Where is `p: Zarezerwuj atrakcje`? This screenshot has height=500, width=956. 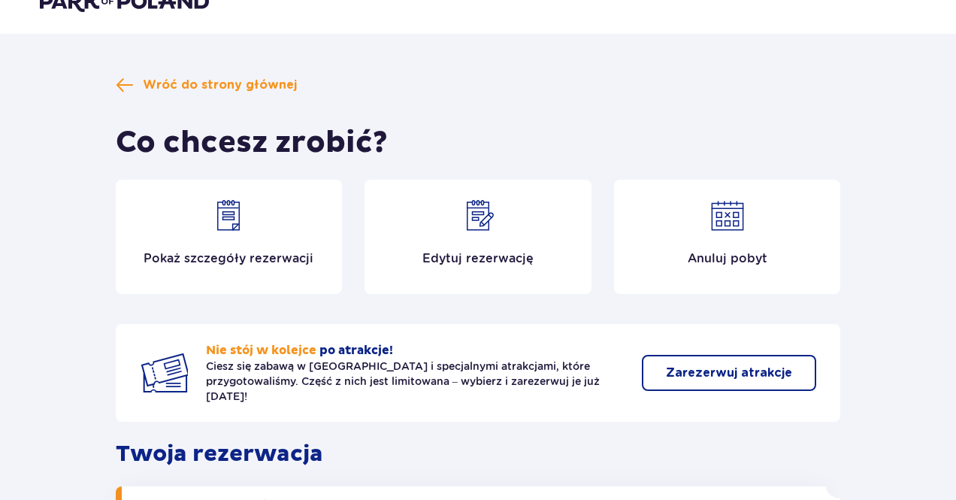 p: Zarezerwuj atrakcje is located at coordinates (729, 373).